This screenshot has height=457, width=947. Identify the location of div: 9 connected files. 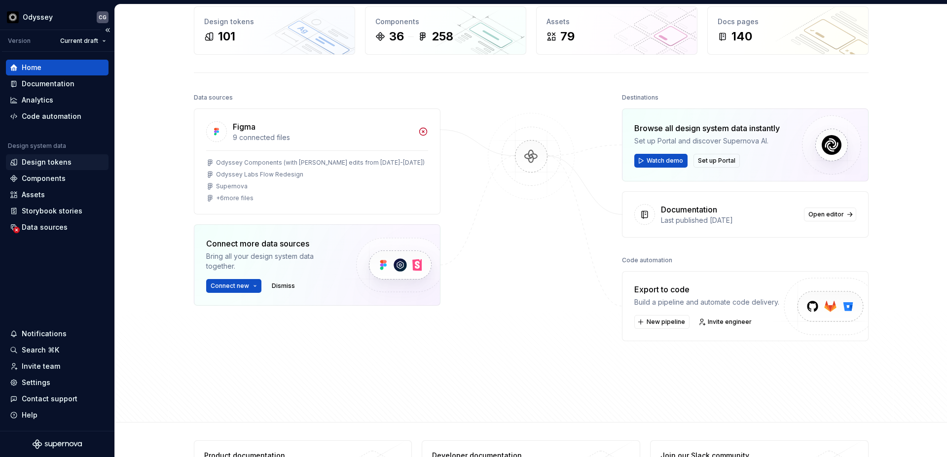
(323, 138).